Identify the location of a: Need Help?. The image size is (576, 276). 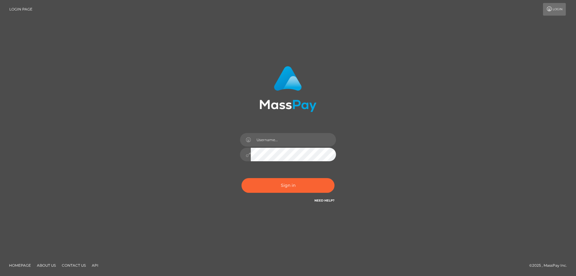
(325, 200).